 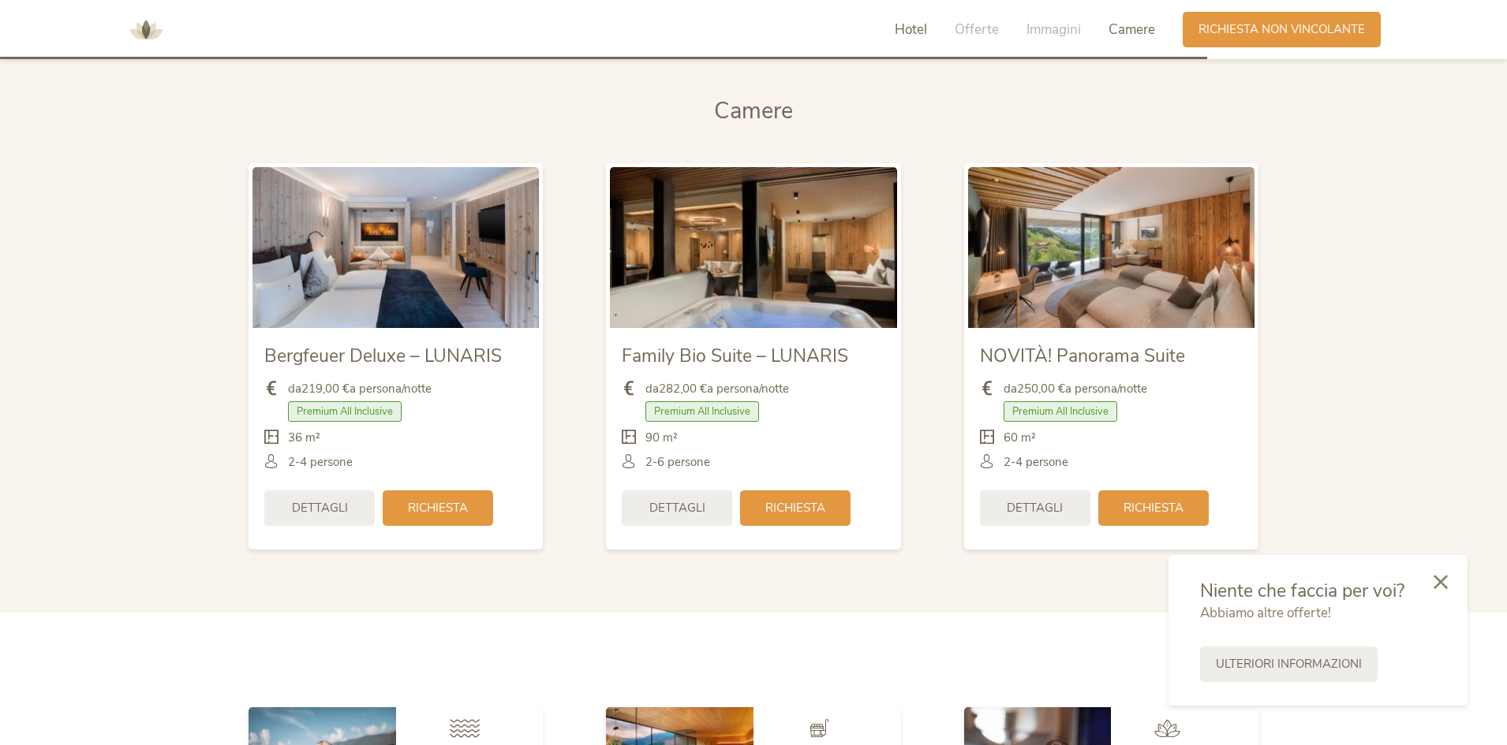 I want to click on span: Richiesta non vincolante, so click(x=1281, y=29).